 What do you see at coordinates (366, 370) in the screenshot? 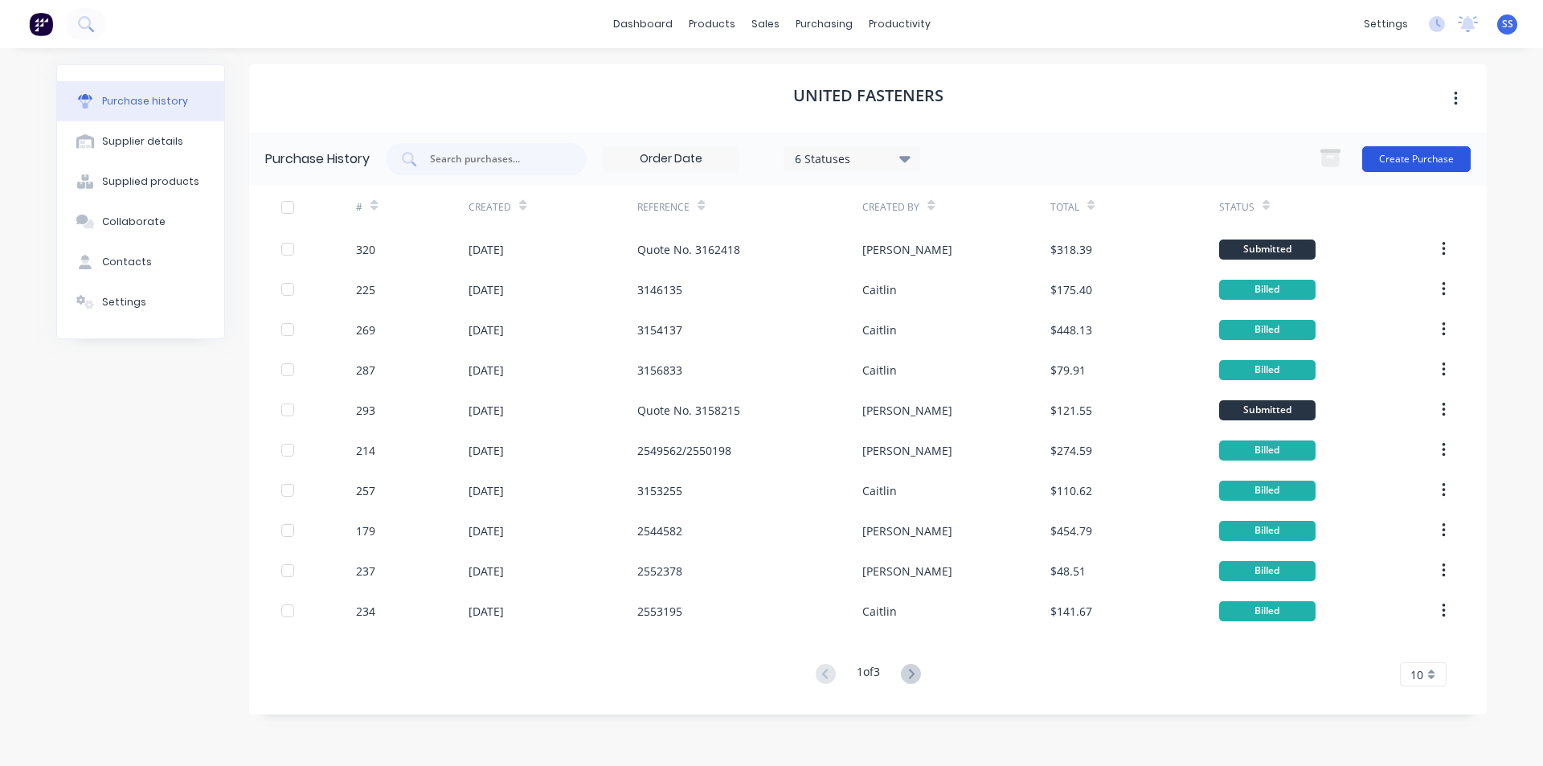
I see `div: 287` at bounding box center [366, 370].